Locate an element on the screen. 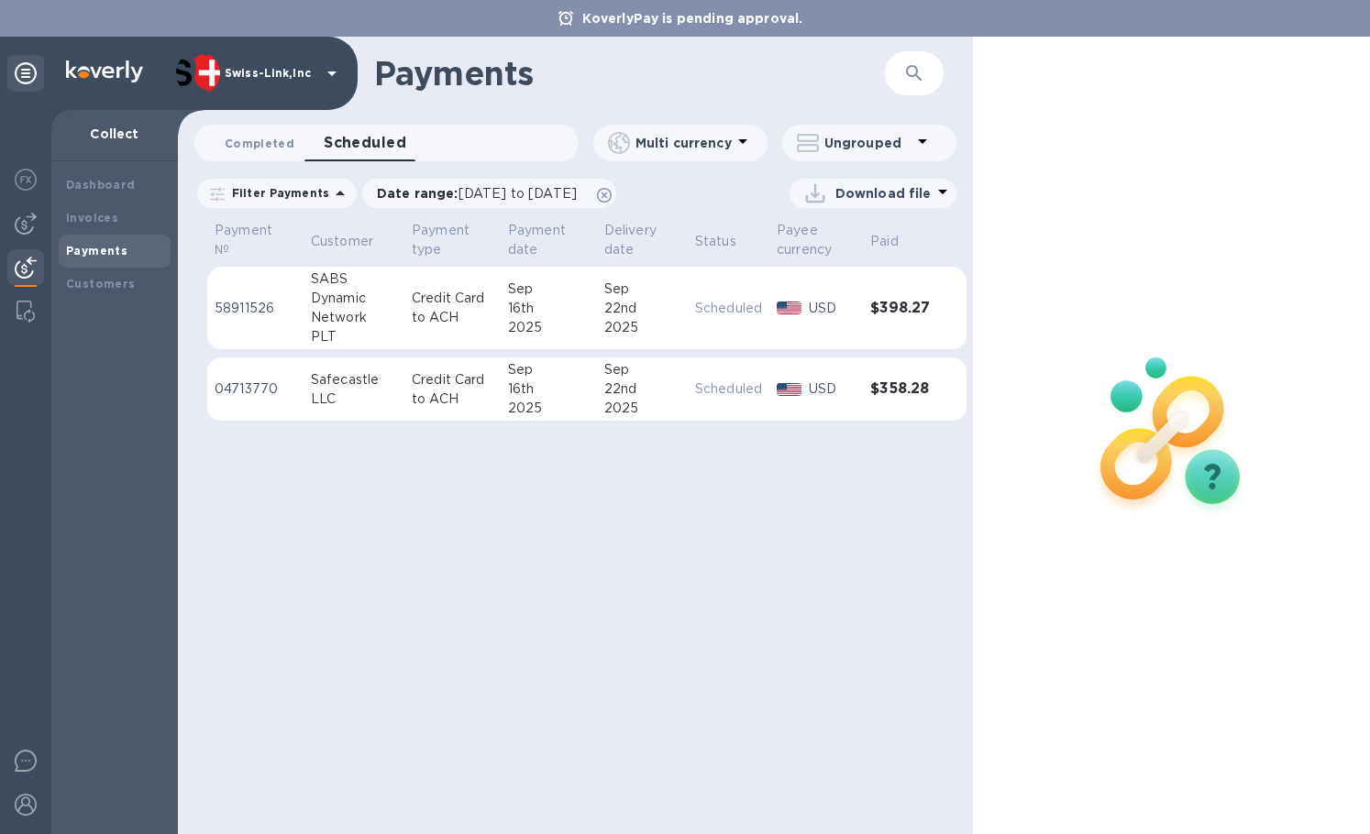 This screenshot has width=1370, height=834. p: Payment № is located at coordinates (243, 240).